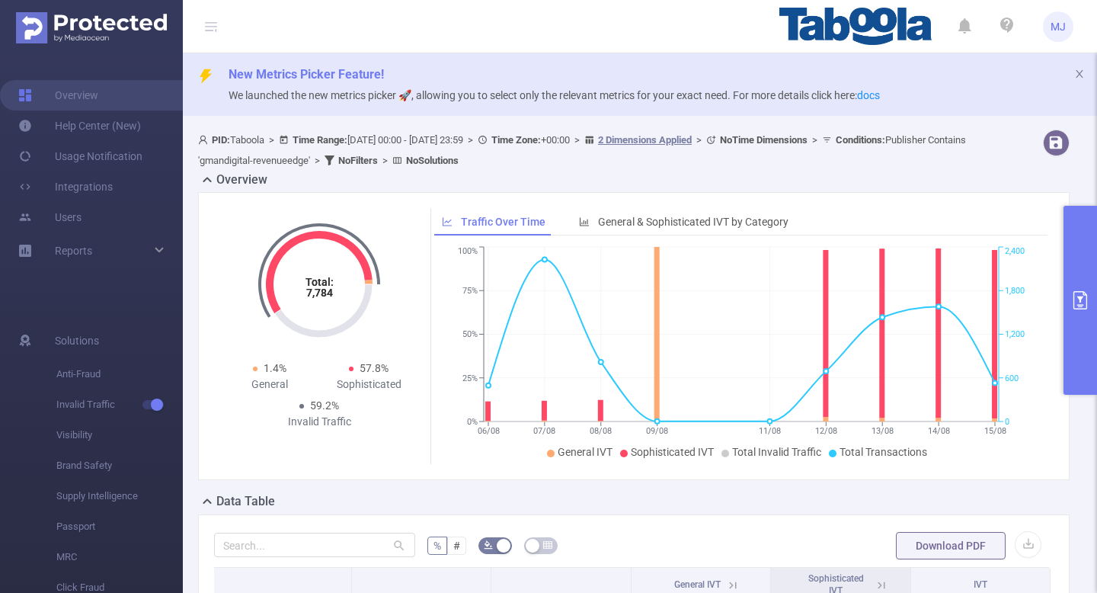 This screenshot has width=1097, height=593. I want to click on tspan: 75%, so click(470, 290).